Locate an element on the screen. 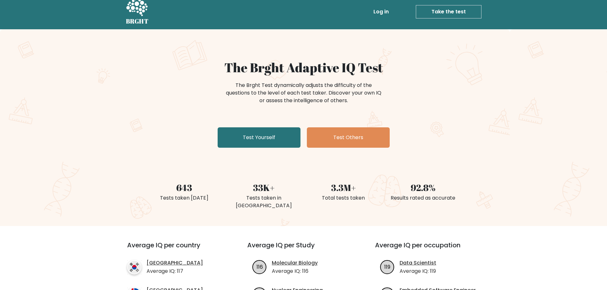 The image size is (607, 290). img: country is located at coordinates (134, 267).